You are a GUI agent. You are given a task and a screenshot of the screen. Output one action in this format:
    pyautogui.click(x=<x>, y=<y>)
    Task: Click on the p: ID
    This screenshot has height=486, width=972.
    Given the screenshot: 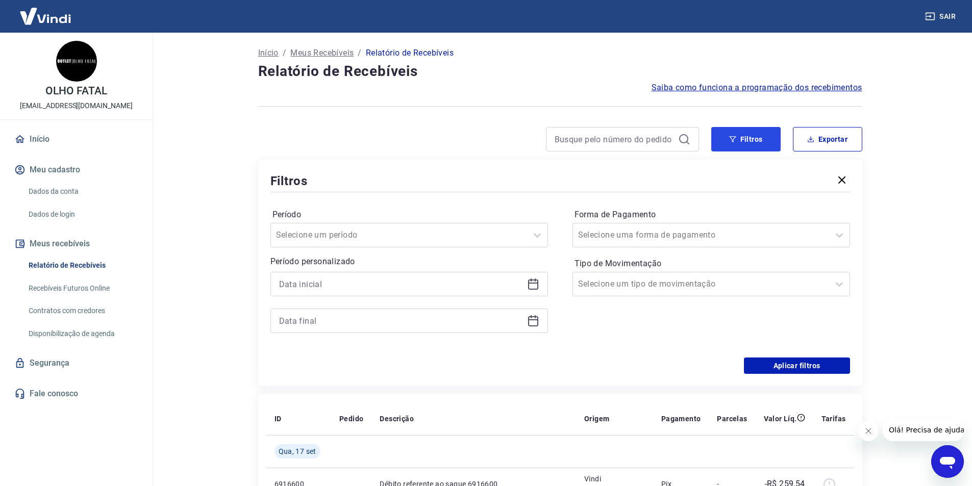 What is the action you would take?
    pyautogui.click(x=278, y=419)
    